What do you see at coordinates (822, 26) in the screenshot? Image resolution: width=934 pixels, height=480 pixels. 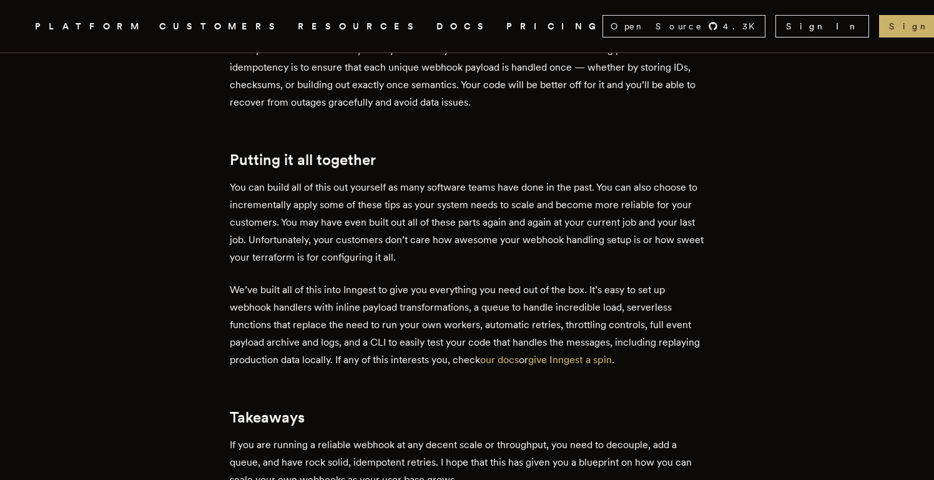 I see `a: Sign In` at bounding box center [822, 26].